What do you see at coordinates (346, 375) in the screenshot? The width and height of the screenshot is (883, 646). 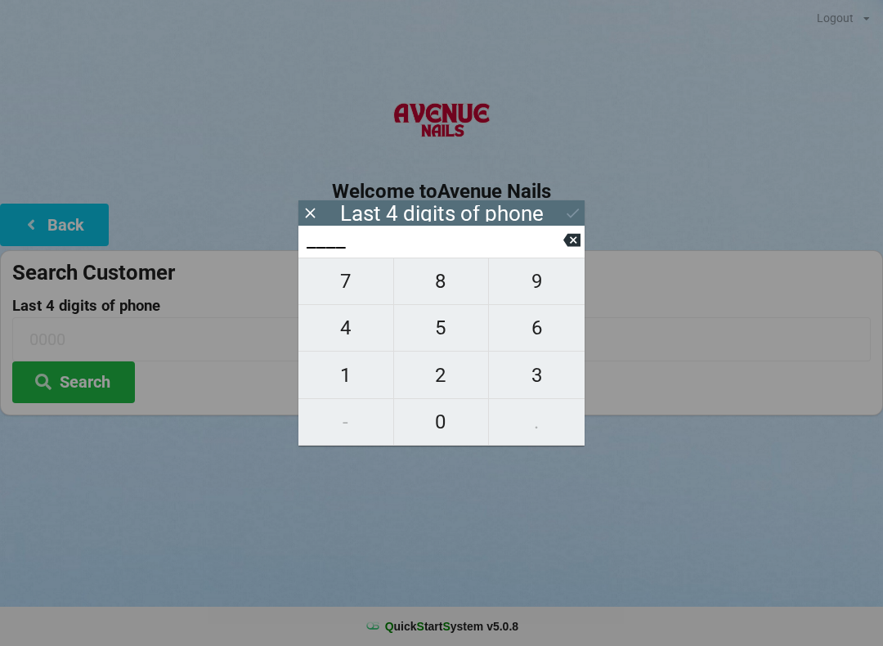 I see `span: 1` at bounding box center [346, 375].